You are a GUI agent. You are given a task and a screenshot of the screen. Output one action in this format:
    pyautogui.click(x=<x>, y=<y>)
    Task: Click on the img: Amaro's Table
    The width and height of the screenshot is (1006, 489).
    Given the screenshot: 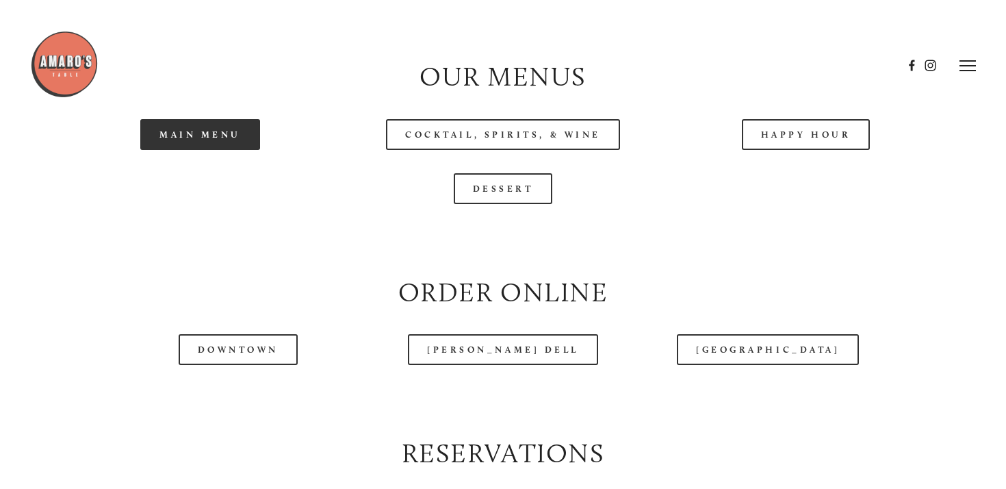 What is the action you would take?
    pyautogui.click(x=64, y=64)
    